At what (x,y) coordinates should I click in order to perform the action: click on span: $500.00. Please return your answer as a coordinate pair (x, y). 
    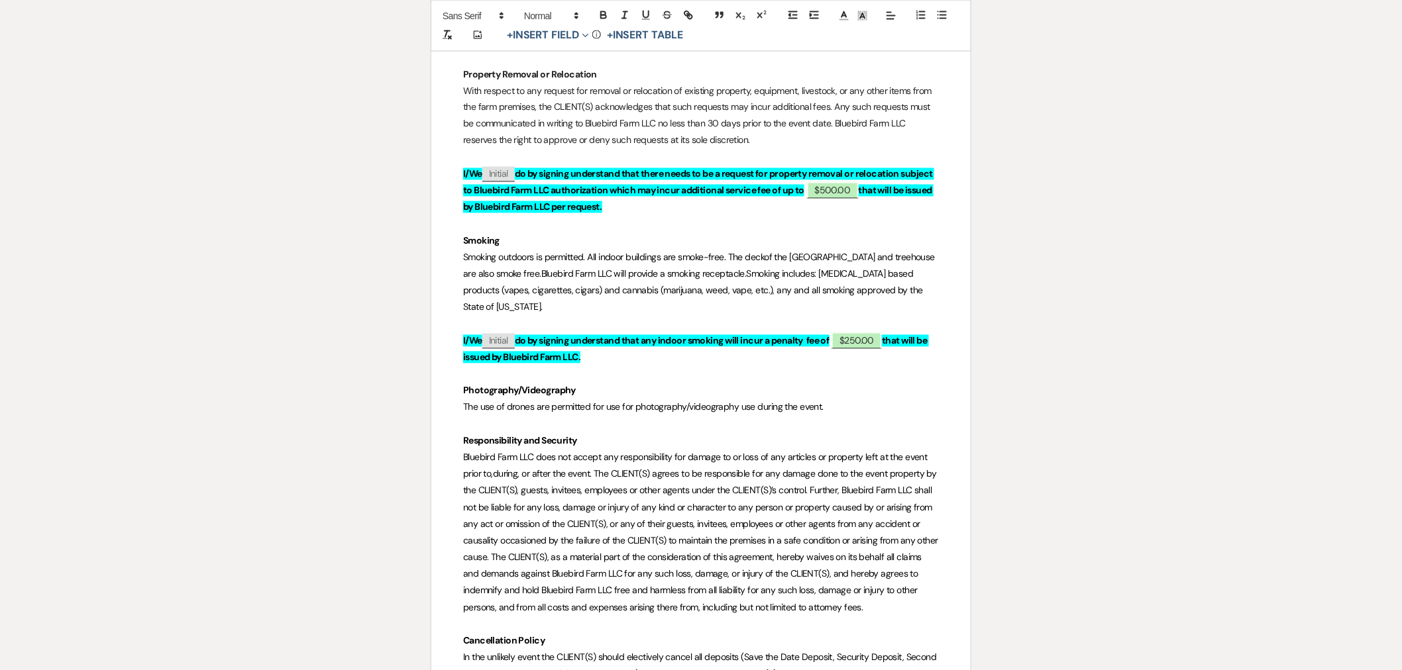
    Looking at the image, I should click on (833, 190).